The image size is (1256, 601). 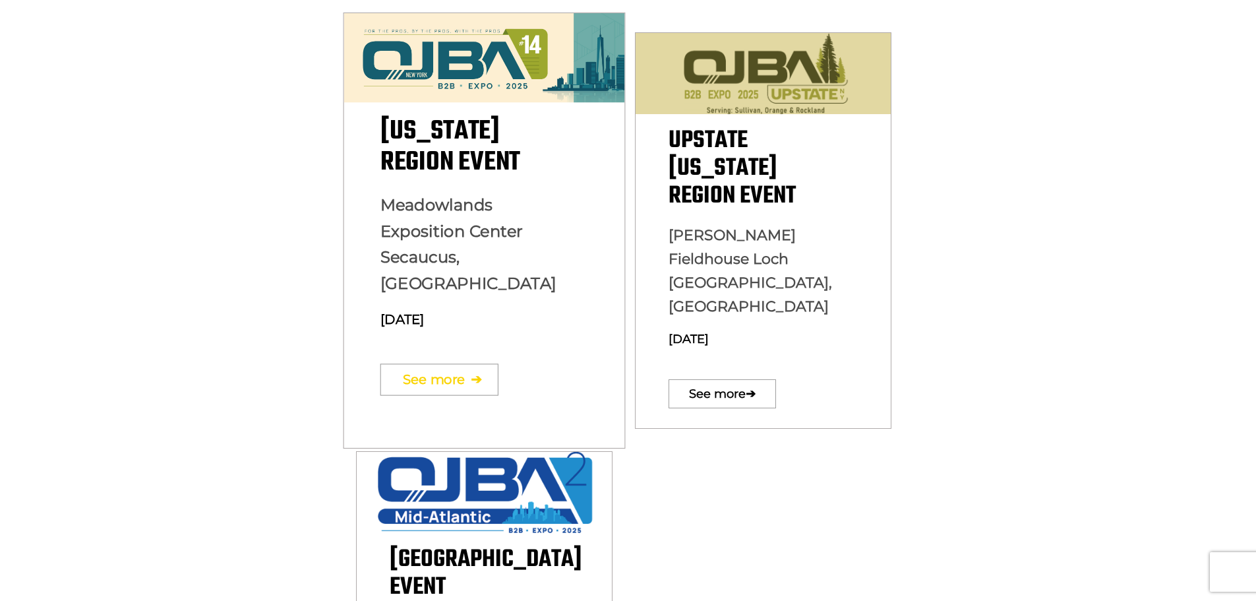 What do you see at coordinates (216, 415) in the screenshot?
I see `em: Submit` at bounding box center [216, 415].